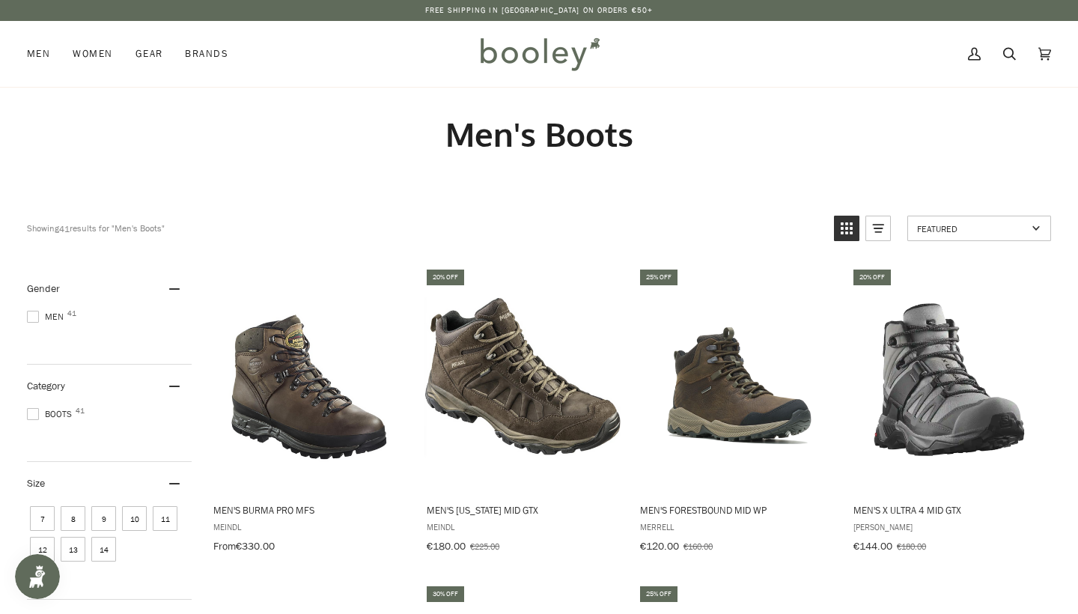  What do you see at coordinates (103, 549) in the screenshot?
I see `span: Size: 14` at bounding box center [103, 549].